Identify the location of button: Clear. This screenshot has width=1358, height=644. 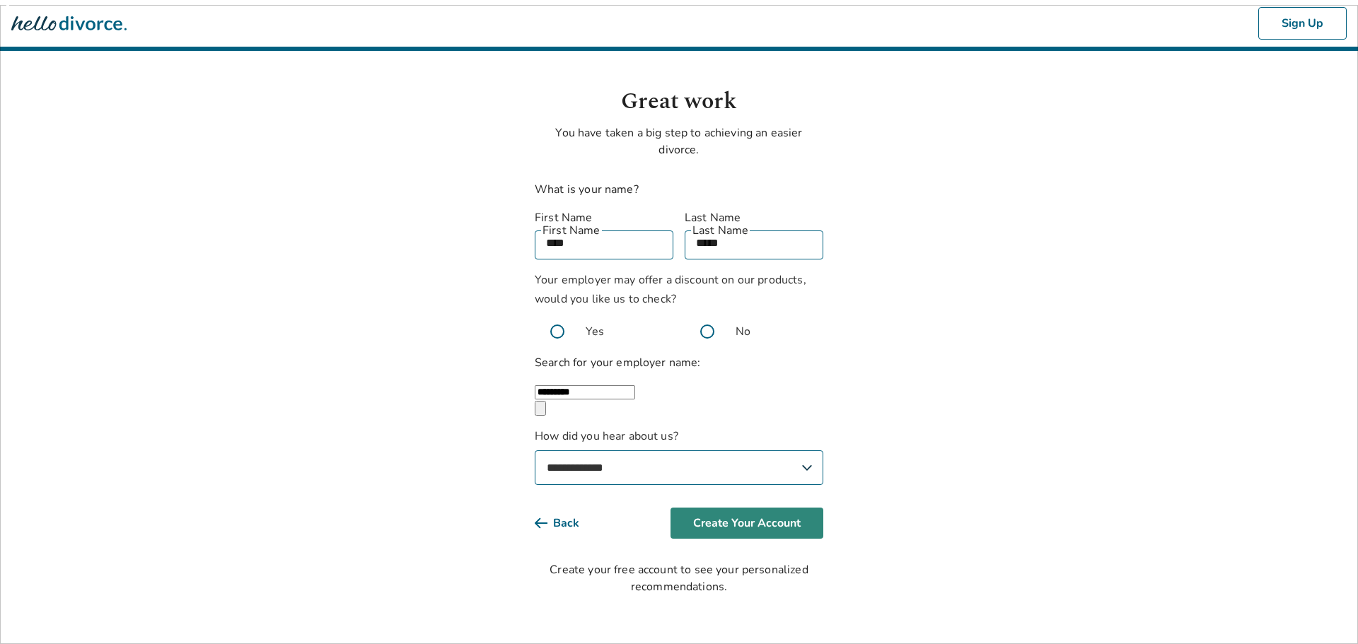
(540, 408).